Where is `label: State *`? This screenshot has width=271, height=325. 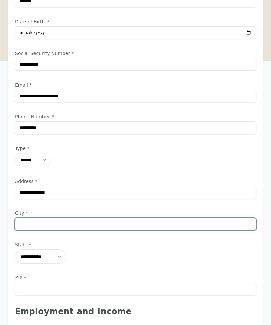
label: State * is located at coordinates (136, 245).